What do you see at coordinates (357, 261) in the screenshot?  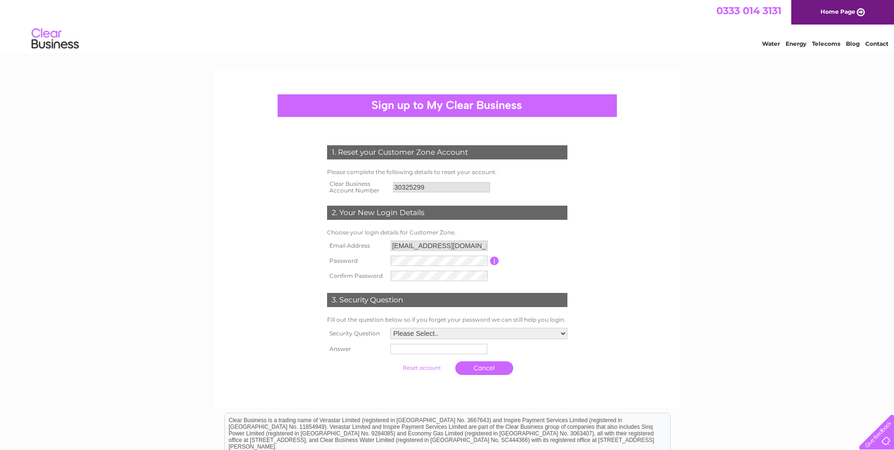 I see `th: Password` at bounding box center [357, 261].